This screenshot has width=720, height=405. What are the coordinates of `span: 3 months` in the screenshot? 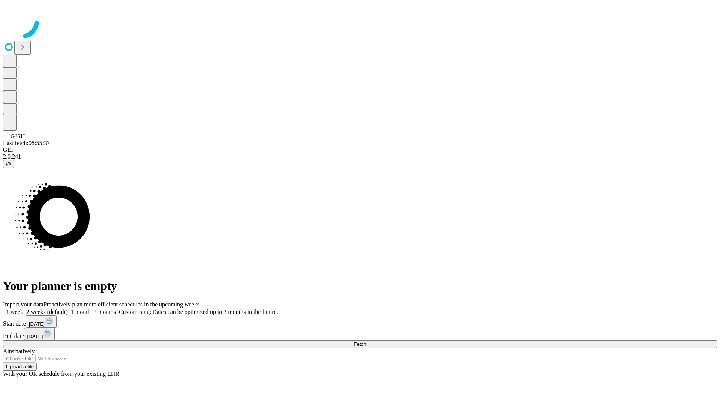 It's located at (105, 311).